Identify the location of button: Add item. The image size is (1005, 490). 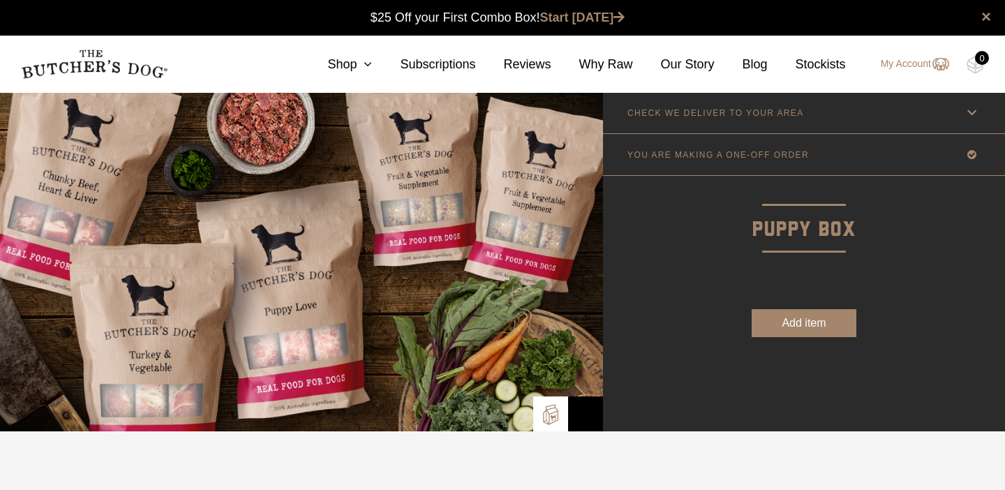
(804, 323).